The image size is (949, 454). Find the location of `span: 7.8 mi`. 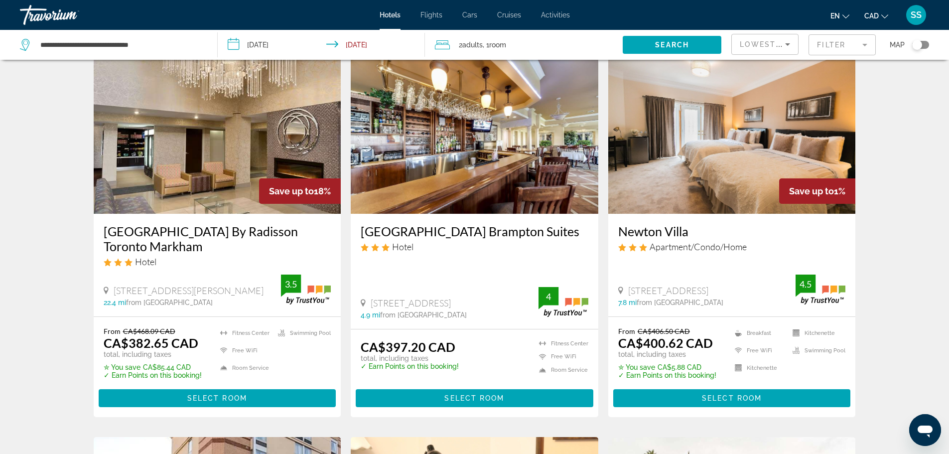

span: 7.8 mi is located at coordinates (627, 302).